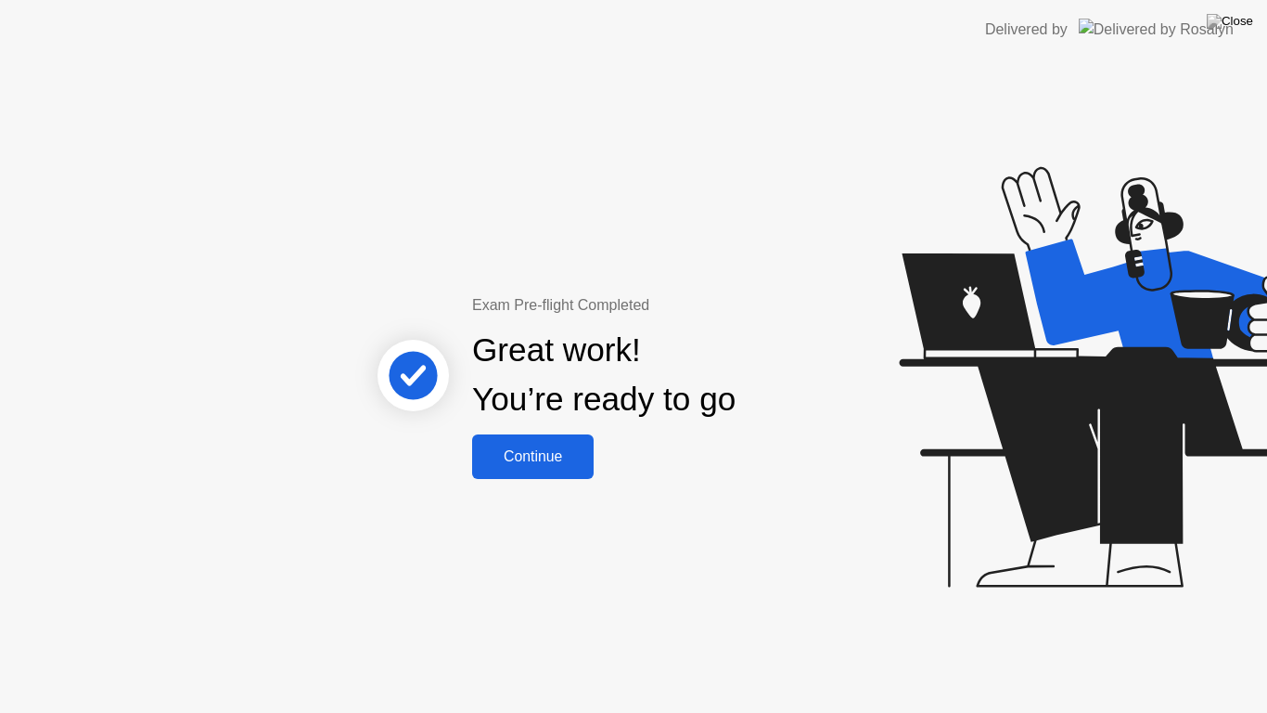 Image resolution: width=1267 pixels, height=713 pixels. Describe the element at coordinates (1026, 30) in the screenshot. I see `div: Delivered by` at that location.